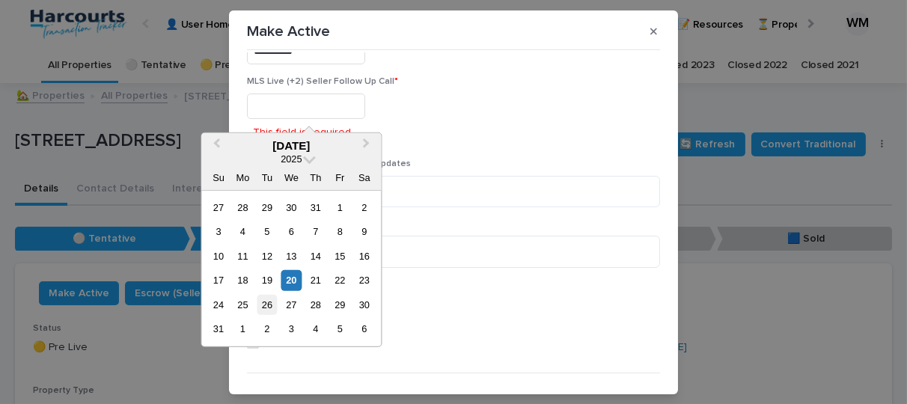  I want to click on div: Choose Thursday, September 4th, 2025, so click(315, 329).